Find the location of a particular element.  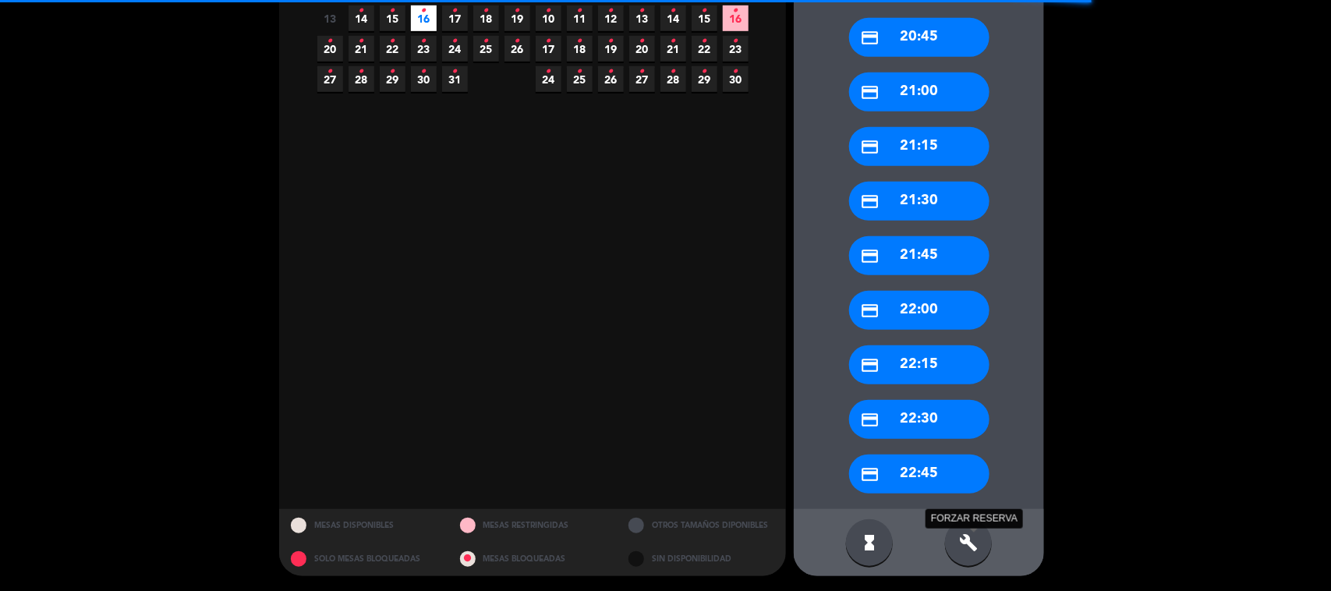

i: hourglass_full is located at coordinates (869, 543).